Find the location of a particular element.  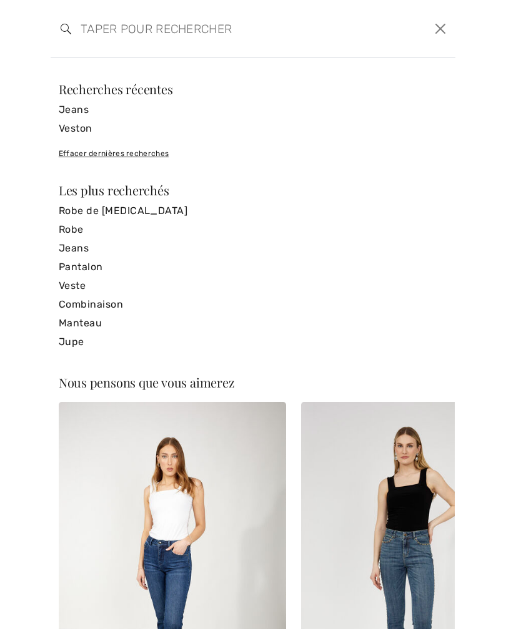

div: Recherches récentes is located at coordinates (253, 89).